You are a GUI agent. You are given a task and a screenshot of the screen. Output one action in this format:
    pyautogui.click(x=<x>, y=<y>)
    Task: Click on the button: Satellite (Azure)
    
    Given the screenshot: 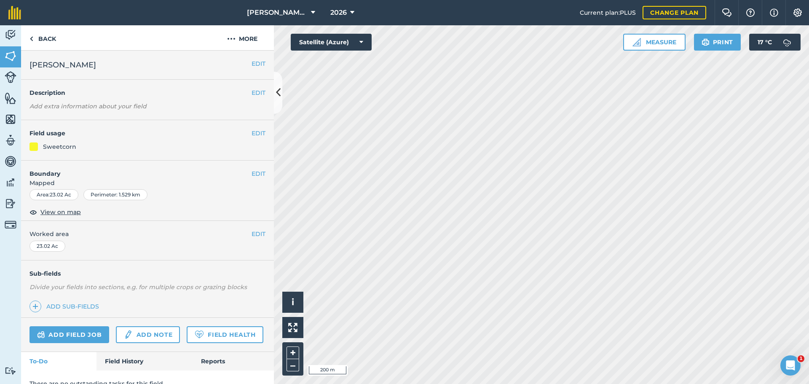 What is the action you would take?
    pyautogui.click(x=331, y=42)
    